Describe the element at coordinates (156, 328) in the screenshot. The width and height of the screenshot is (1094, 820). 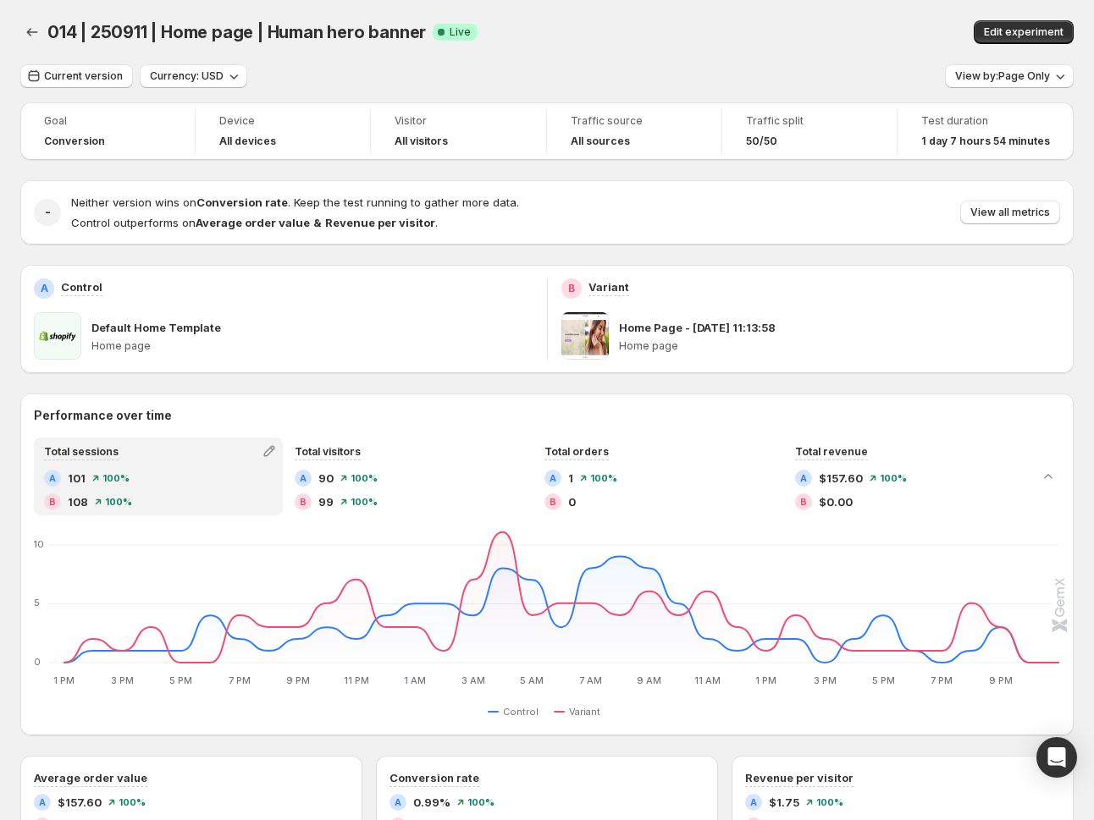
I see `p: Default Home Template` at that location.